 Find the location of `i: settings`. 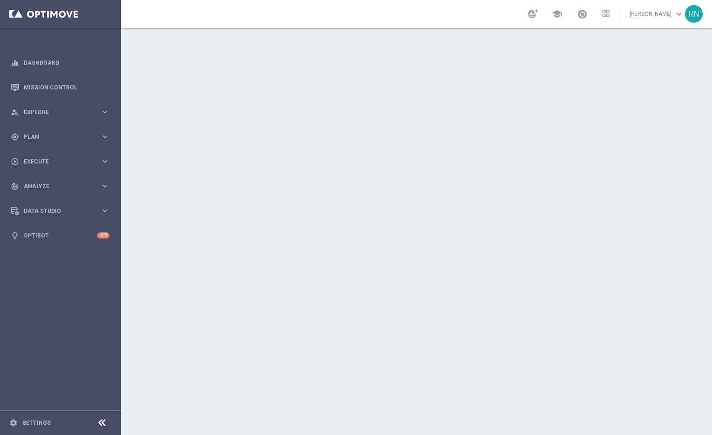

i: settings is located at coordinates (13, 422).